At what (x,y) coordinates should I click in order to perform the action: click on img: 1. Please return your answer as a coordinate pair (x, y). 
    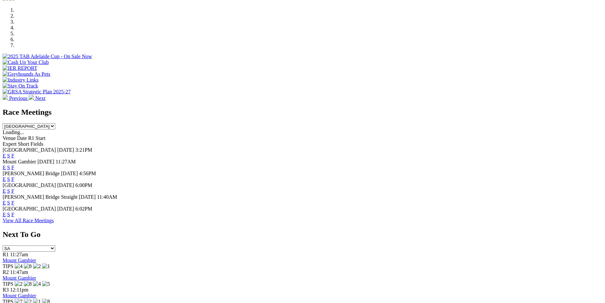
    Looking at the image, I should click on (46, 266).